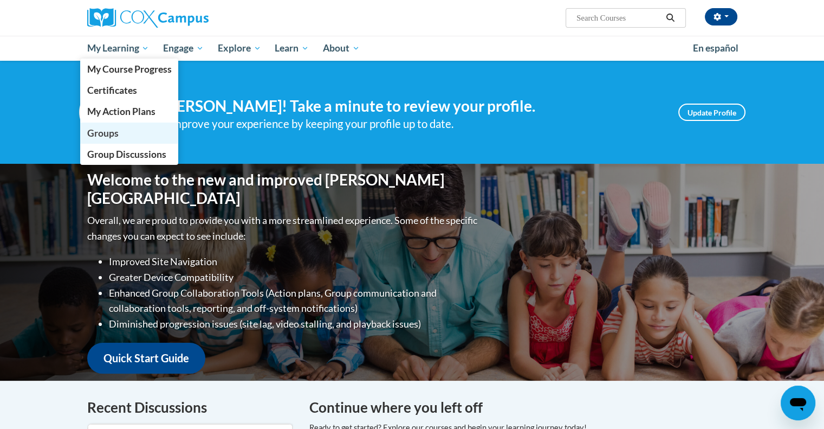  I want to click on a: My Action Plans, so click(130, 111).